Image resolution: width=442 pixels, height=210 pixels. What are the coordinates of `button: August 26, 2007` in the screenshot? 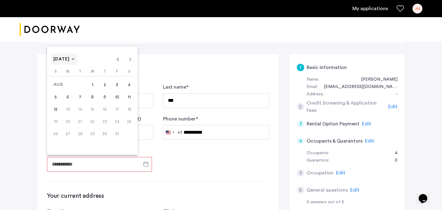 It's located at (56, 134).